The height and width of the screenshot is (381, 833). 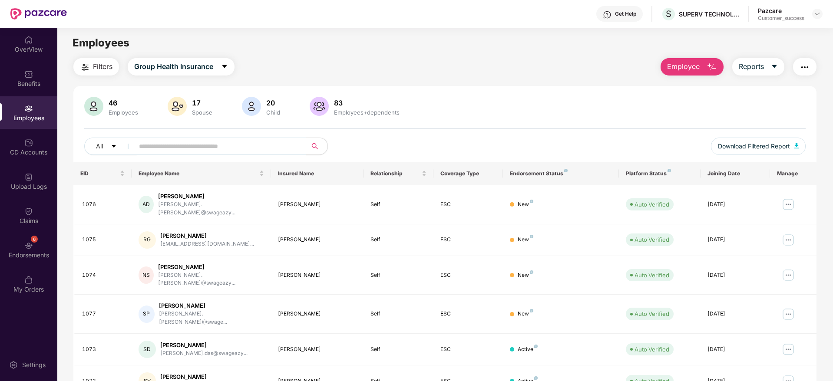 I want to click on button: Filters, so click(x=96, y=67).